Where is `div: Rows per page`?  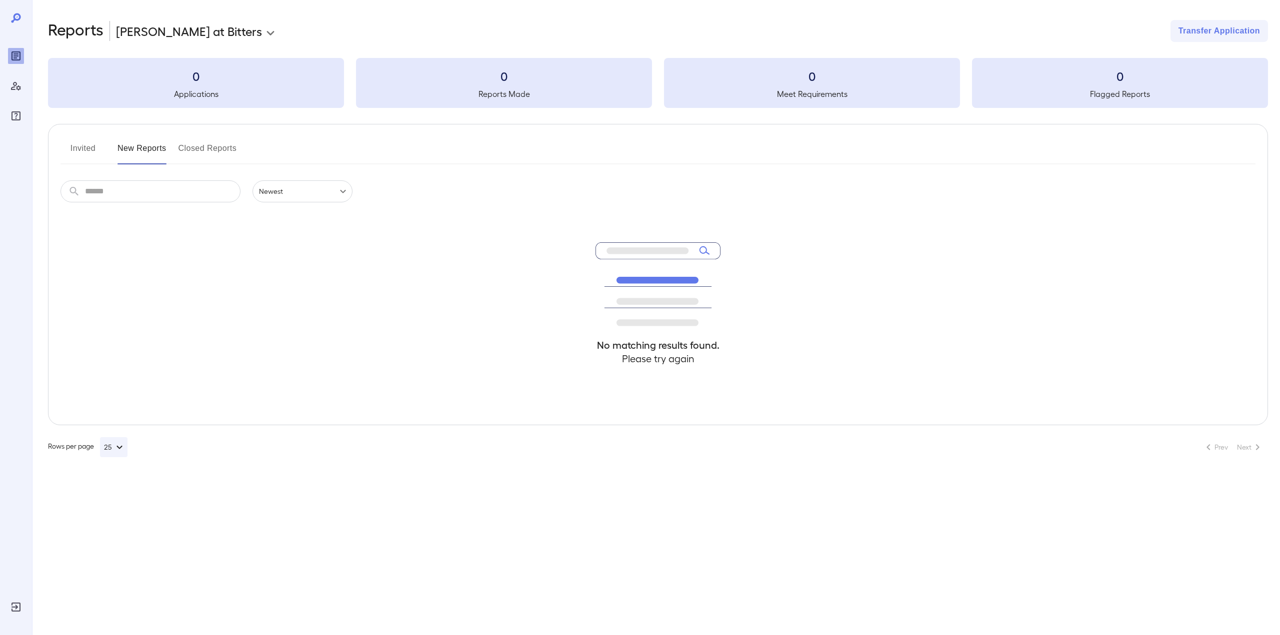 div: Rows per page is located at coordinates (87, 447).